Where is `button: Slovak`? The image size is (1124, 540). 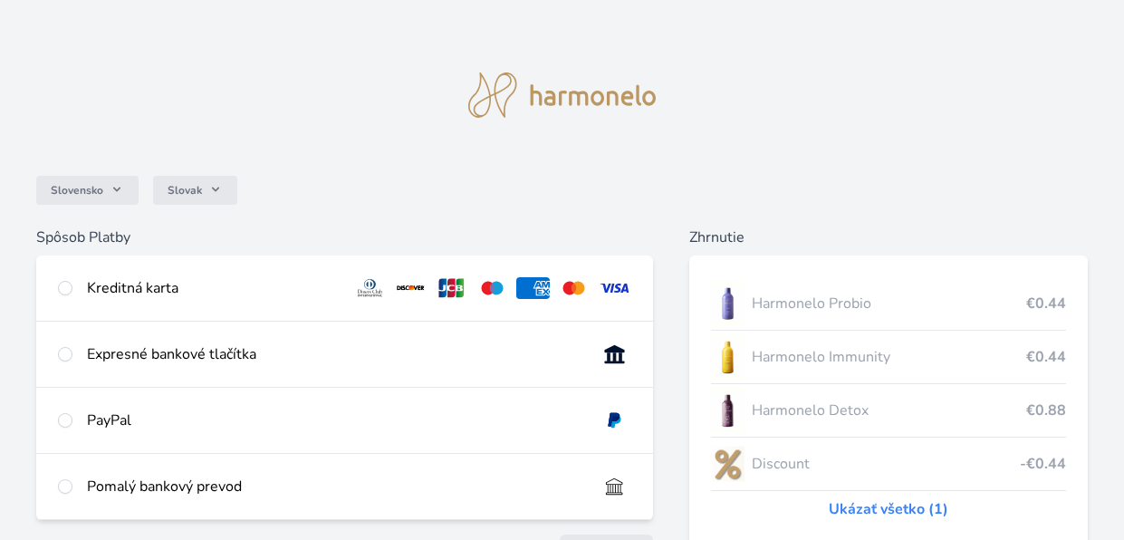
button: Slovak is located at coordinates (195, 190).